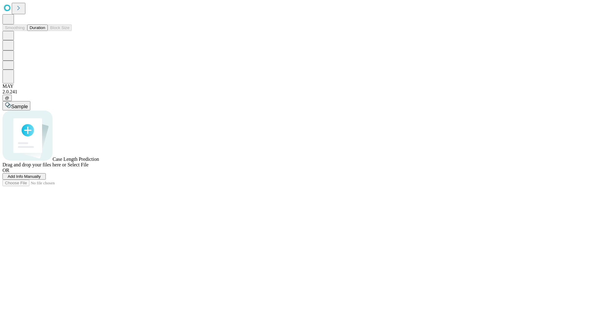 The image size is (594, 334). Describe the element at coordinates (24, 176) in the screenshot. I see `button: Add Info Manually` at that location.